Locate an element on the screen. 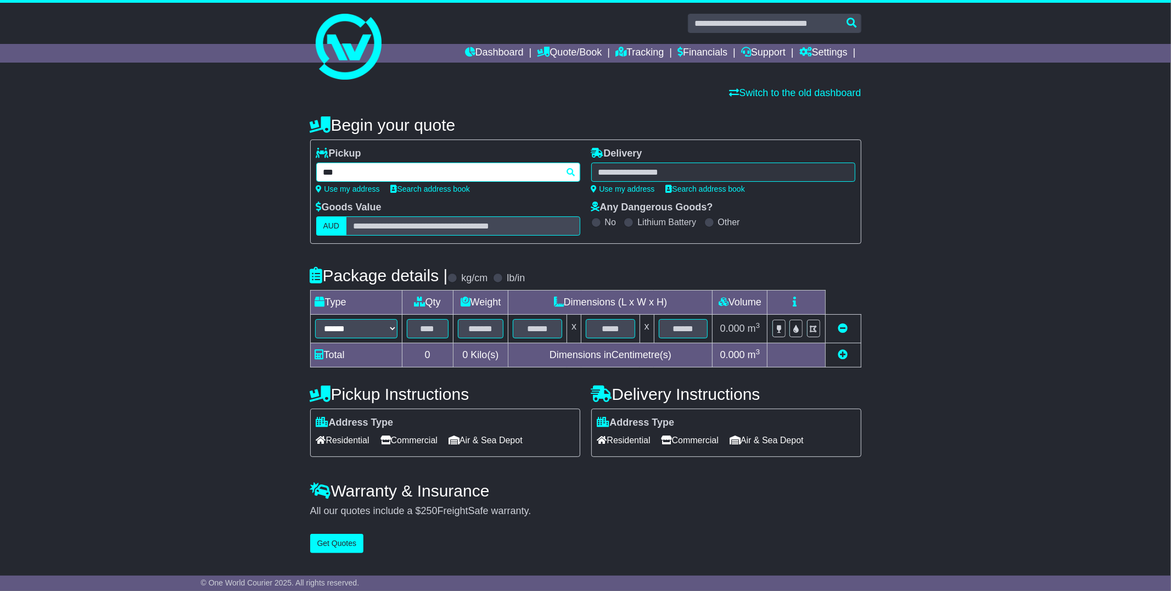 The image size is (1171, 591). td: Dimensions (L x W x H) is located at coordinates (611, 303).